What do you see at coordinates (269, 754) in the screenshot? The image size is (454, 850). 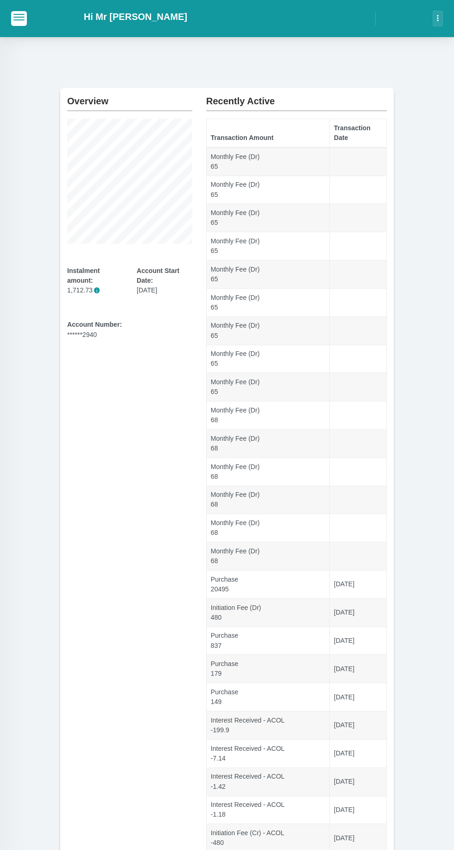 I see `td: Interest Received - ACOL -7.14` at bounding box center [269, 754].